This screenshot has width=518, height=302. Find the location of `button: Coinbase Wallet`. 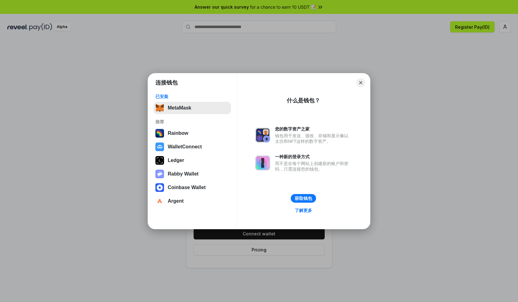

button: Coinbase Wallet is located at coordinates (192, 187).